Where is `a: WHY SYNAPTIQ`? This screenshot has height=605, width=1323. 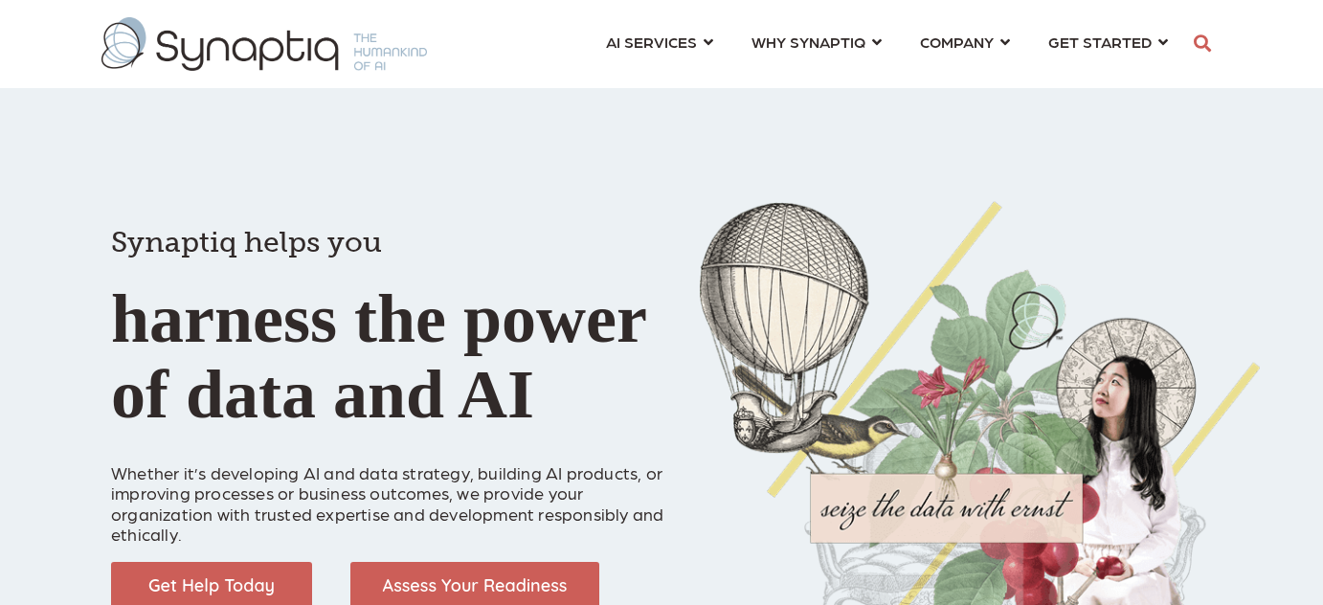 a: WHY SYNAPTIQ is located at coordinates (816, 41).